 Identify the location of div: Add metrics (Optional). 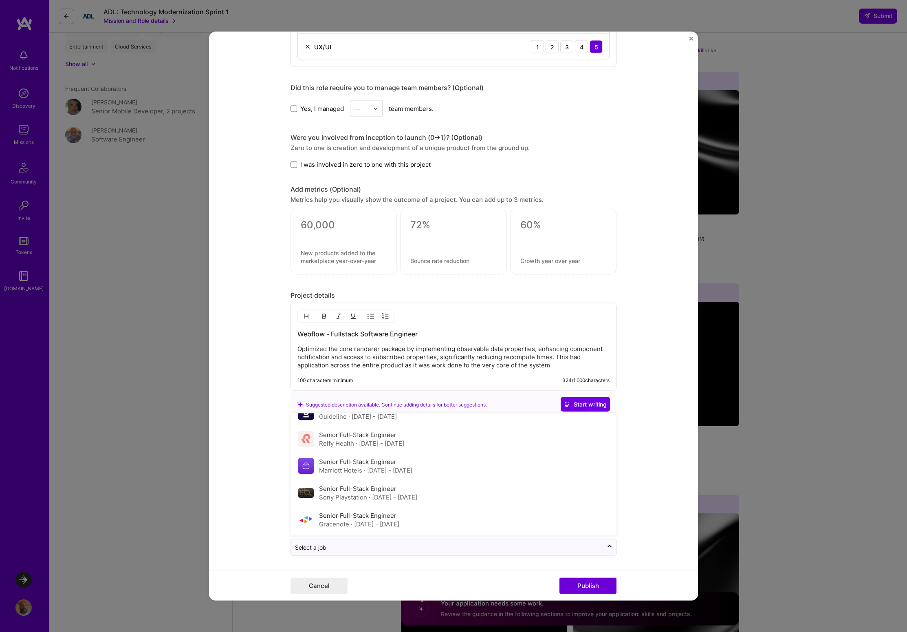
(454, 189).